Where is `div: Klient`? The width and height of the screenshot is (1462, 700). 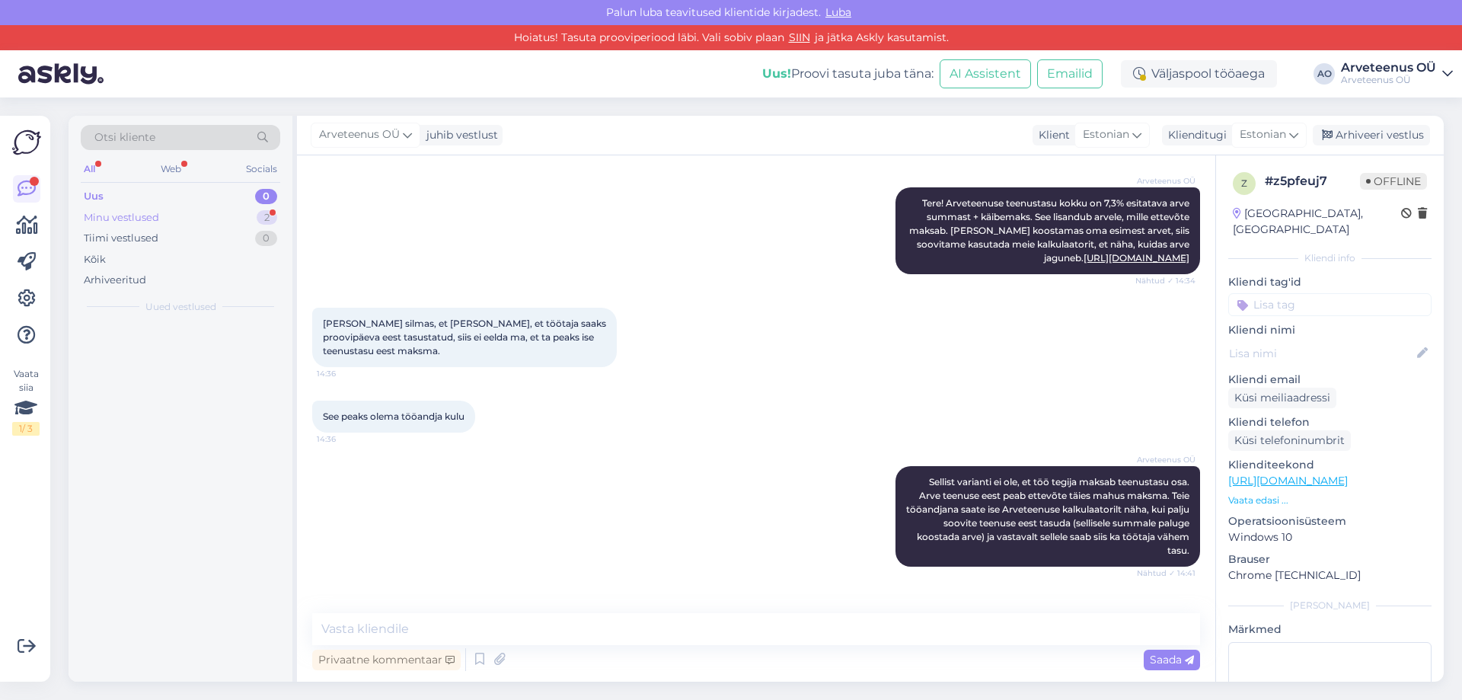
div: Klient is located at coordinates (1051, 135).